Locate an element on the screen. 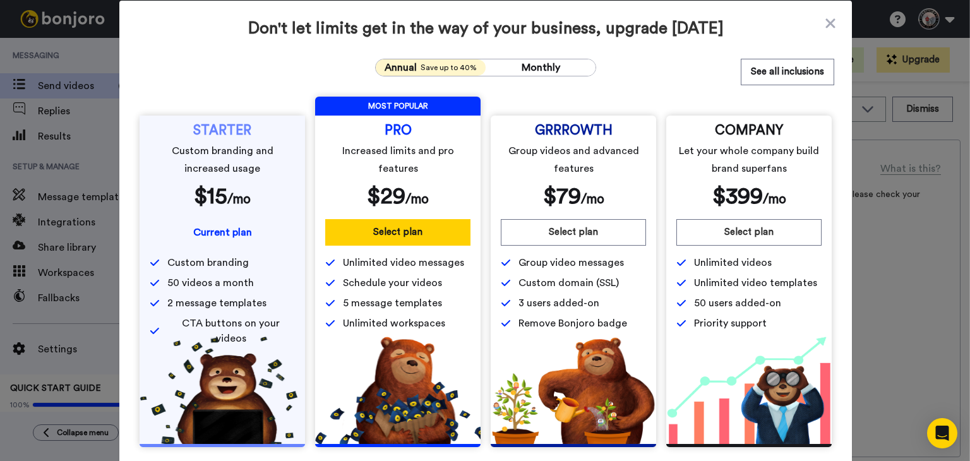 The height and width of the screenshot is (461, 970). span: Custom domain (SSL) is located at coordinates (568, 283).